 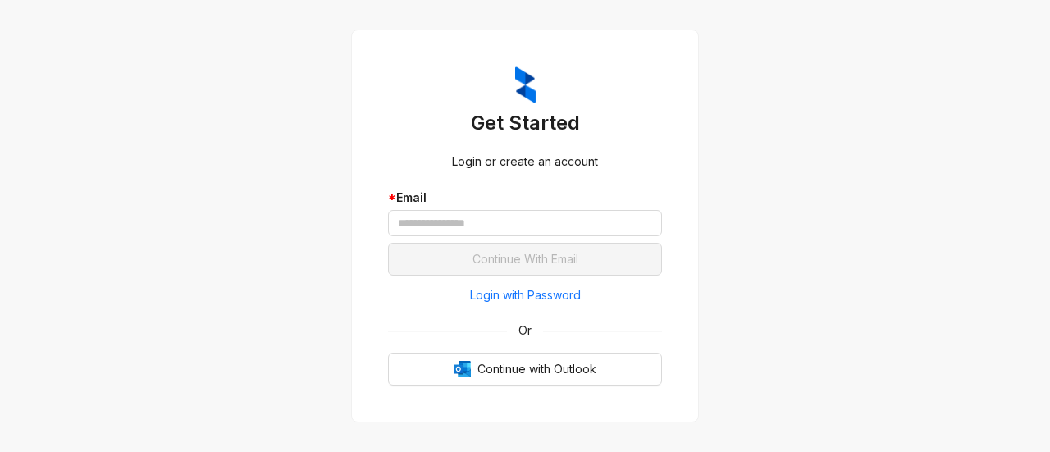 I want to click on img: Outlook, so click(x=463, y=369).